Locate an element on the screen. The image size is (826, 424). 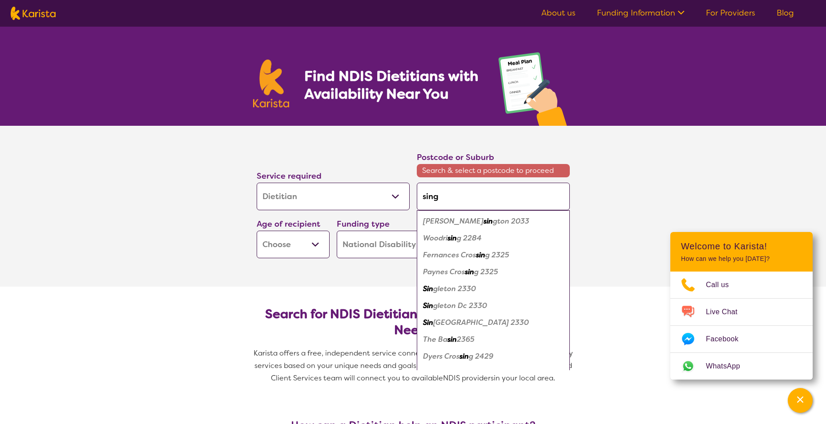
div: Singleton 2330 is located at coordinates (493, 289).